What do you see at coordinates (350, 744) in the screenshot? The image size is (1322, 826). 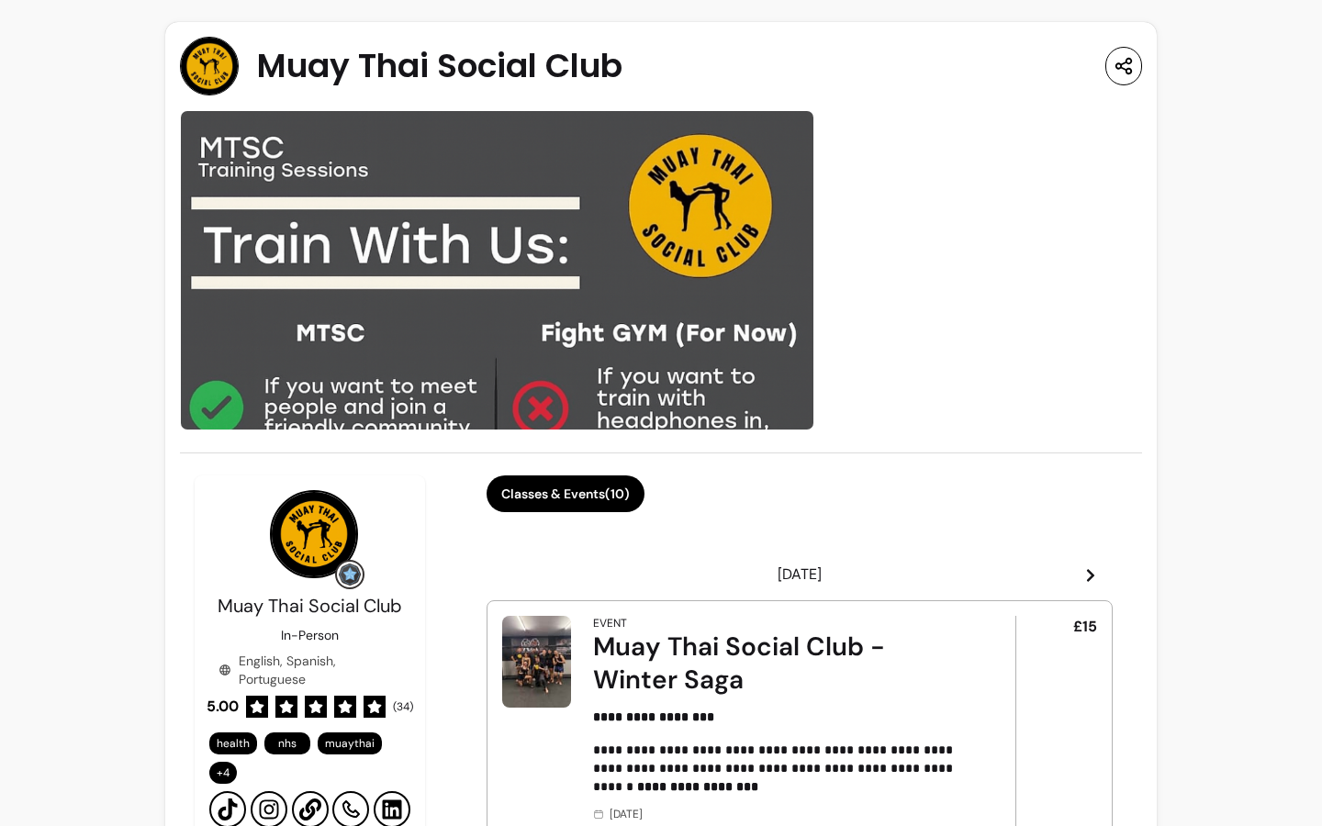 I see `span: muaythai` at bounding box center [350, 744].